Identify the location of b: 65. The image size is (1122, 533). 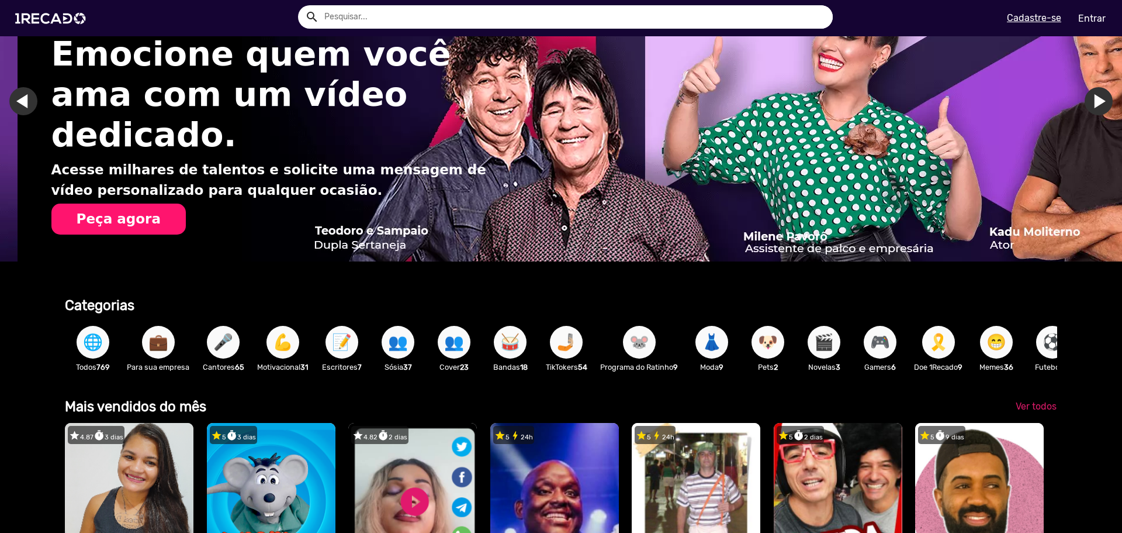
(240, 367).